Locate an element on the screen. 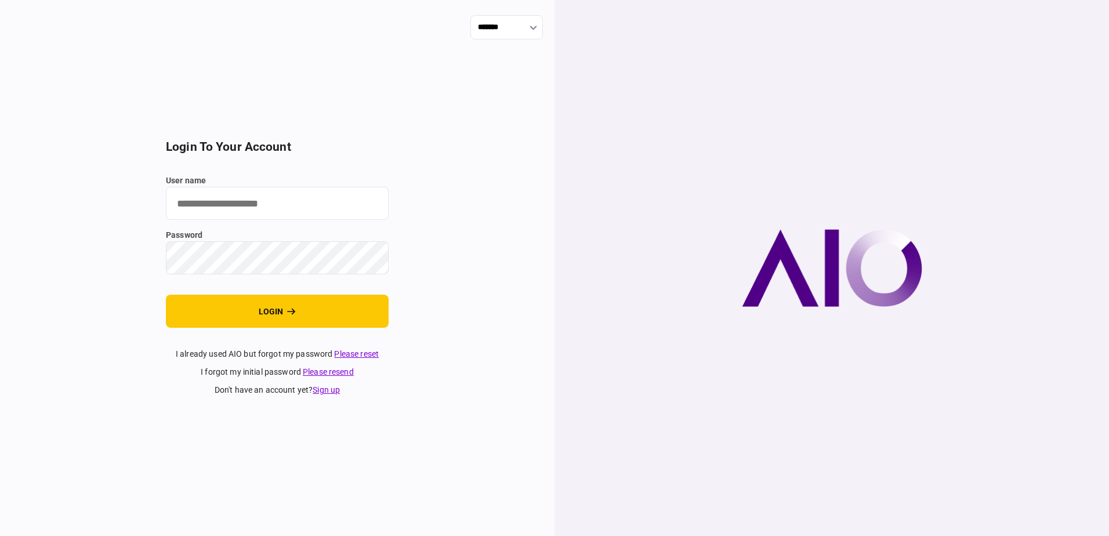 This screenshot has height=536, width=1109. input: password is located at coordinates (277, 257).